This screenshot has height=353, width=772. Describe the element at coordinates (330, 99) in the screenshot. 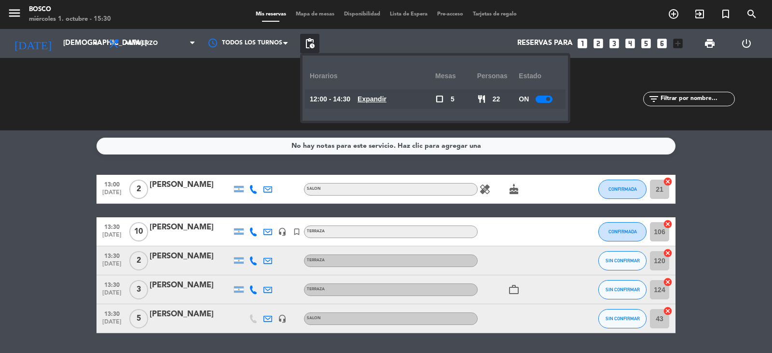

I see `span: 12:00 - 14:30` at that location.